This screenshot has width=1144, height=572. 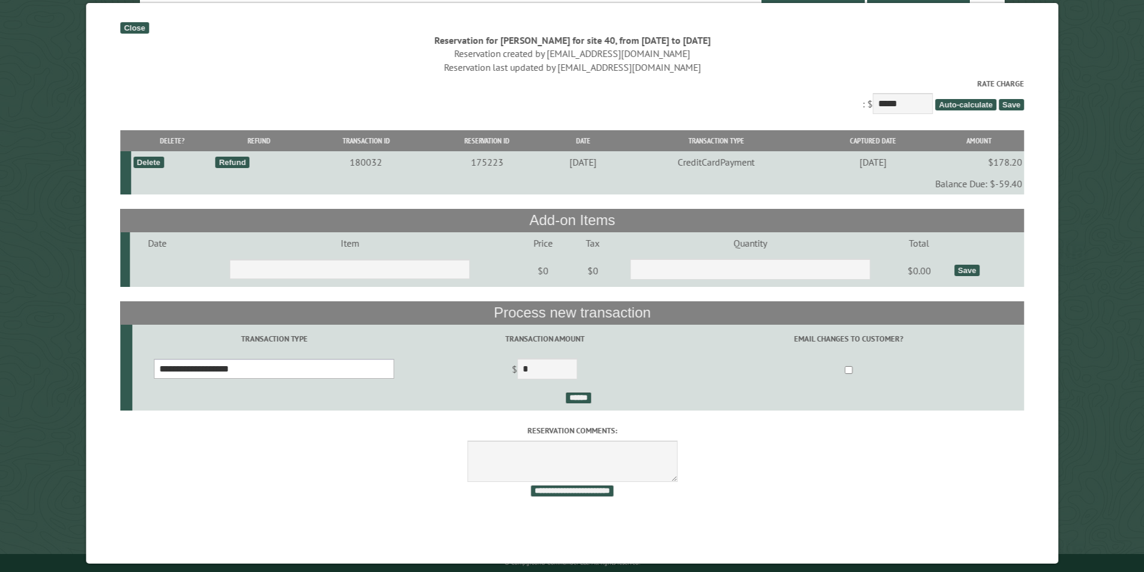 I want to click on th: Captured Date, so click(x=872, y=141).